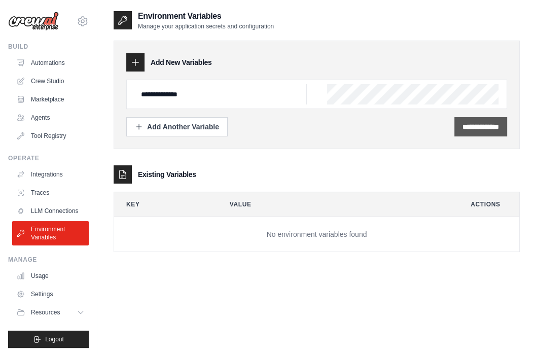  Describe the element at coordinates (50, 81) in the screenshot. I see `a: Crew Studio` at that location.